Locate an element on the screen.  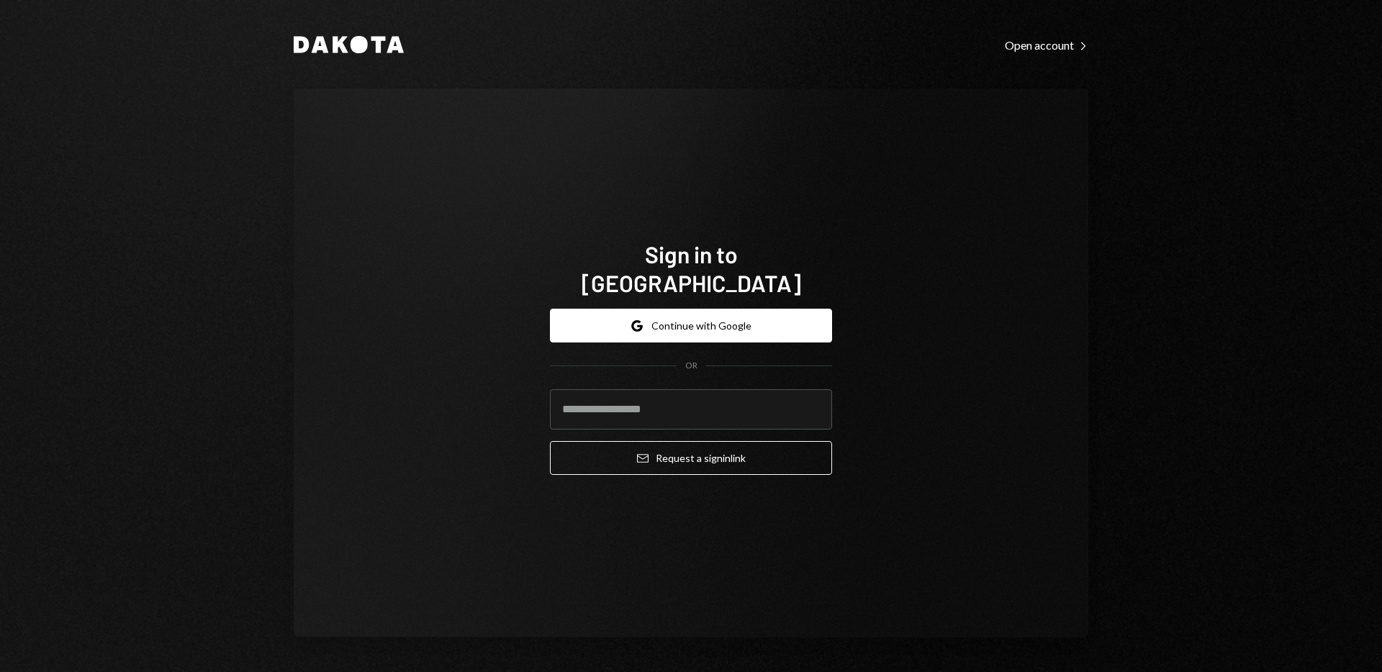
a: Open account is located at coordinates (1047, 45).